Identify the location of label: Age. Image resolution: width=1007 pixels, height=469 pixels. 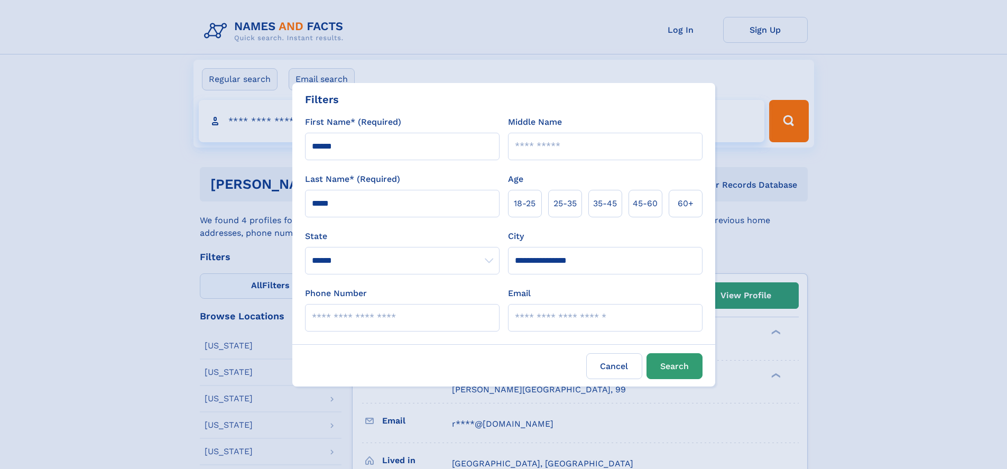
(515, 179).